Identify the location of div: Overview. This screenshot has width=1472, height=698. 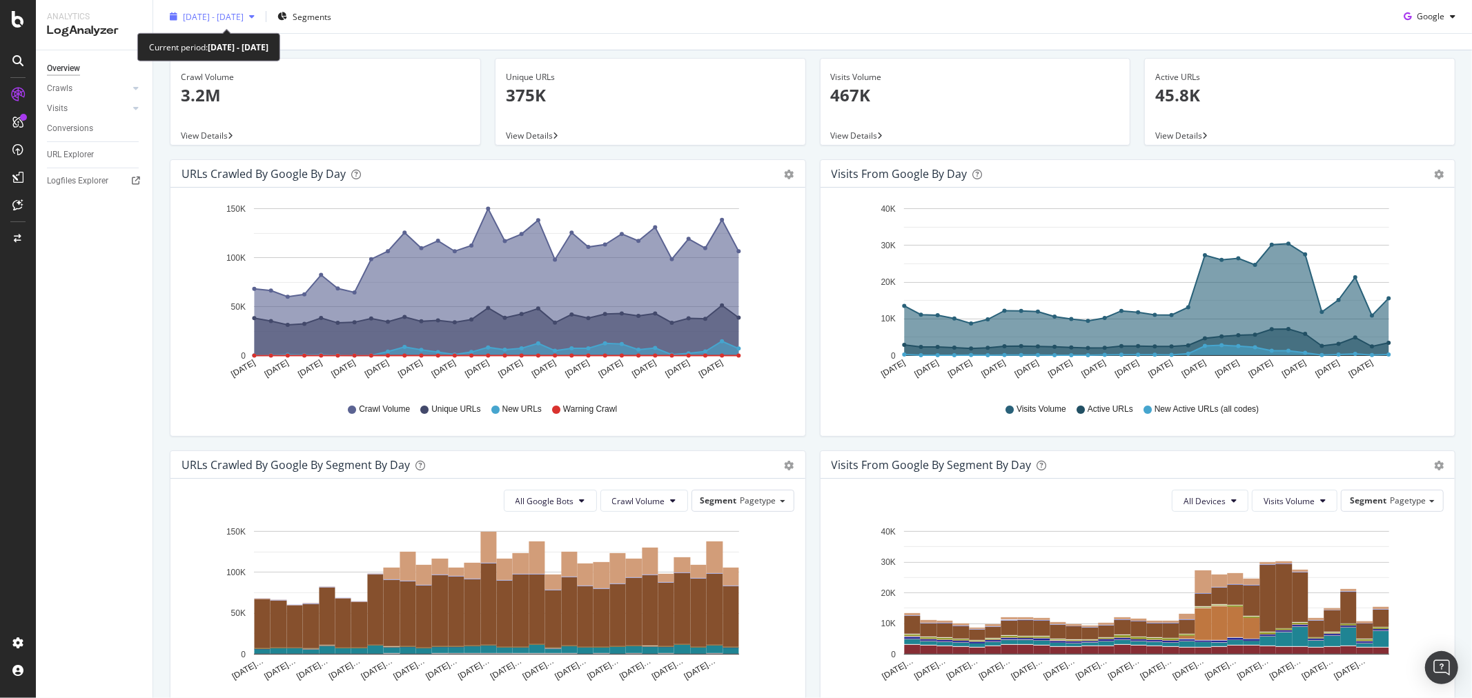
(63, 68).